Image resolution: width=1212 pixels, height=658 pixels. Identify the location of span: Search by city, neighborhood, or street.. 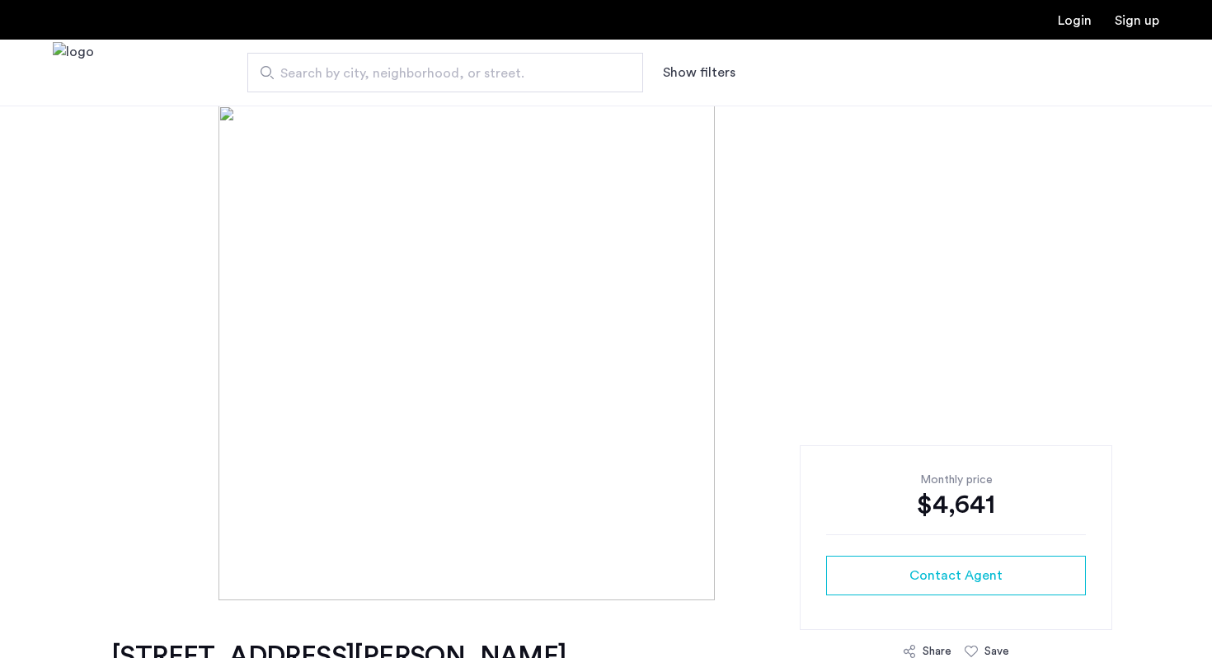
(439, 73).